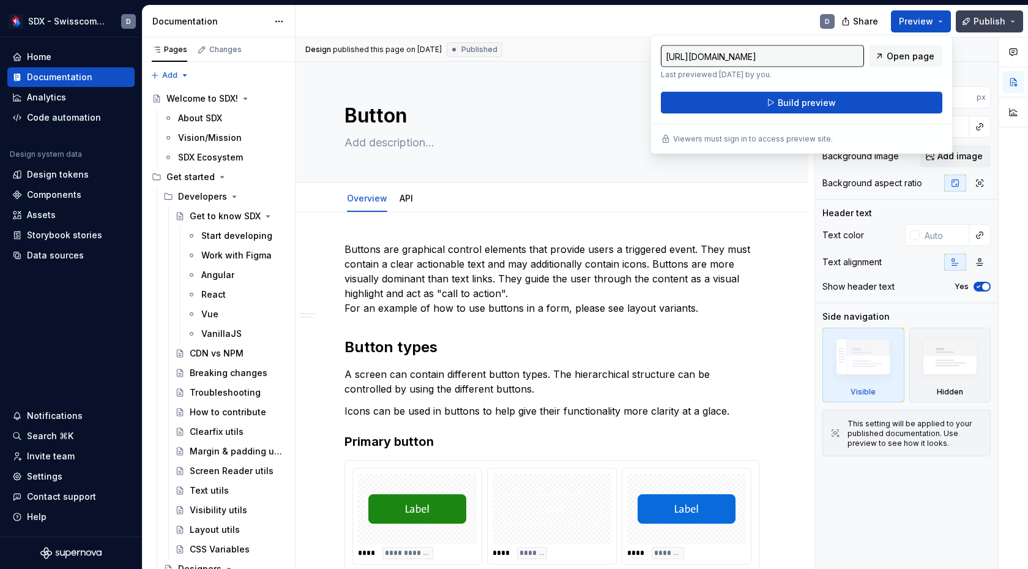 The image size is (1028, 569). I want to click on button: Share, so click(861, 21).